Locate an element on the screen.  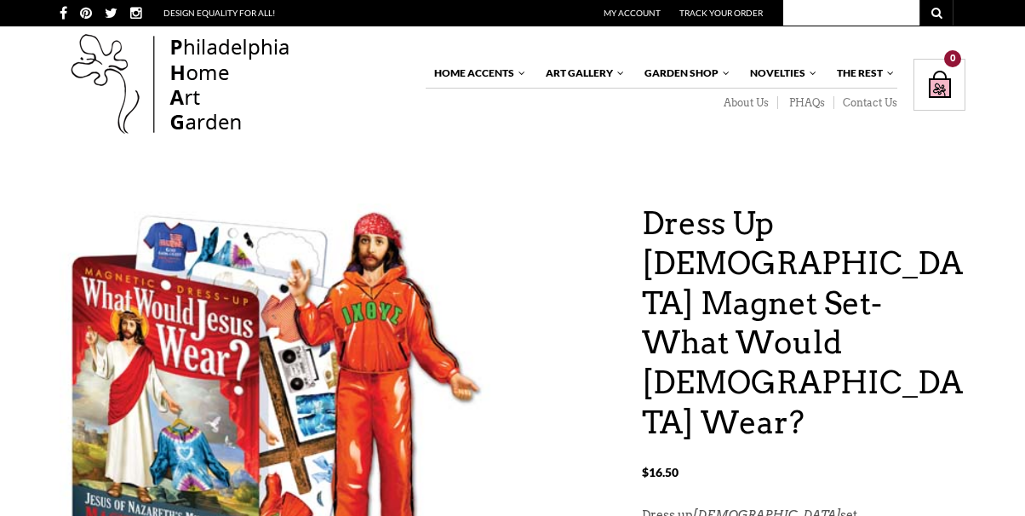
a: My Account is located at coordinates (631, 13).